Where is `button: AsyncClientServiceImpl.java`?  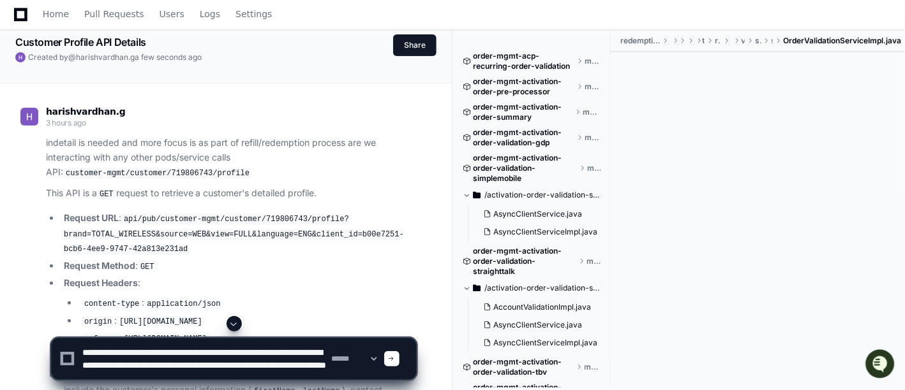 button: AsyncClientServiceImpl.java is located at coordinates (537, 232).